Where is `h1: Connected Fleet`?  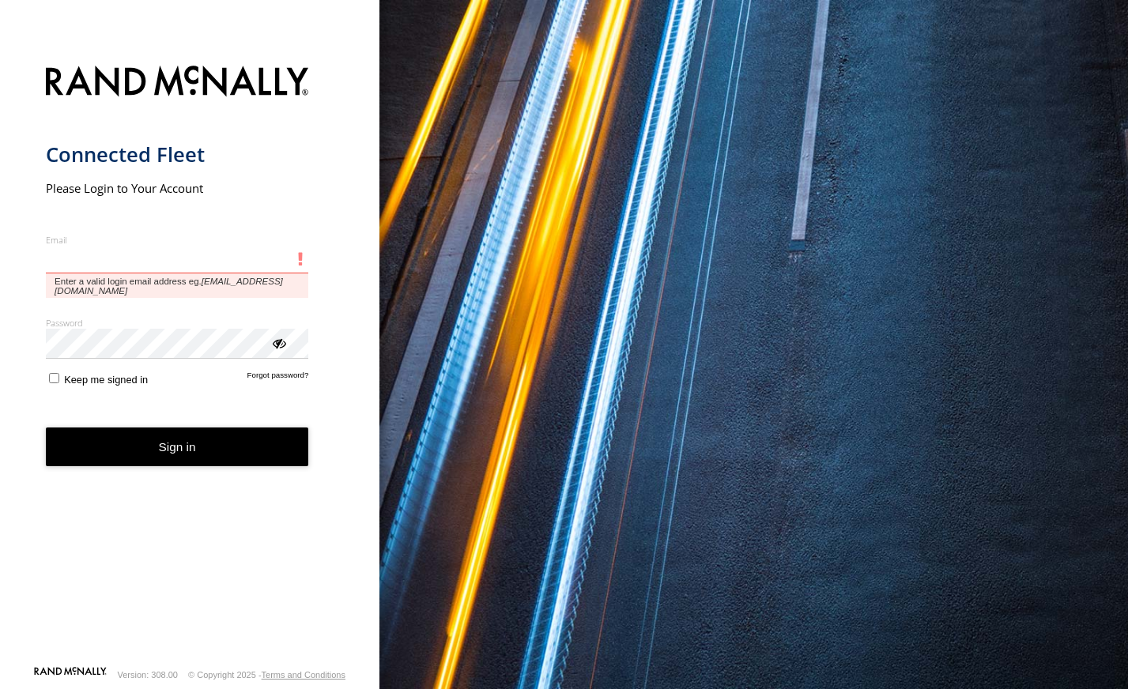 h1: Connected Fleet is located at coordinates (177, 154).